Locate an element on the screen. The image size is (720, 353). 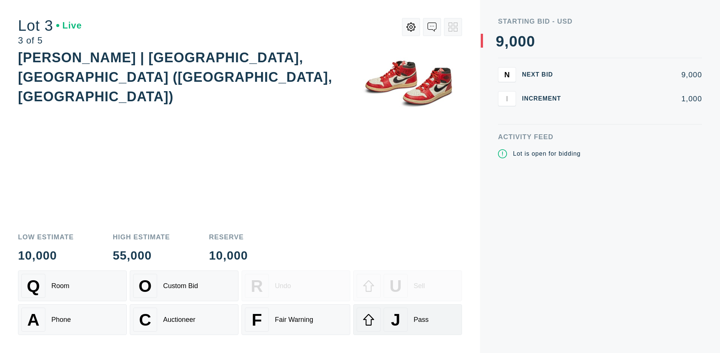
div: Next Bid is located at coordinates (545, 75).